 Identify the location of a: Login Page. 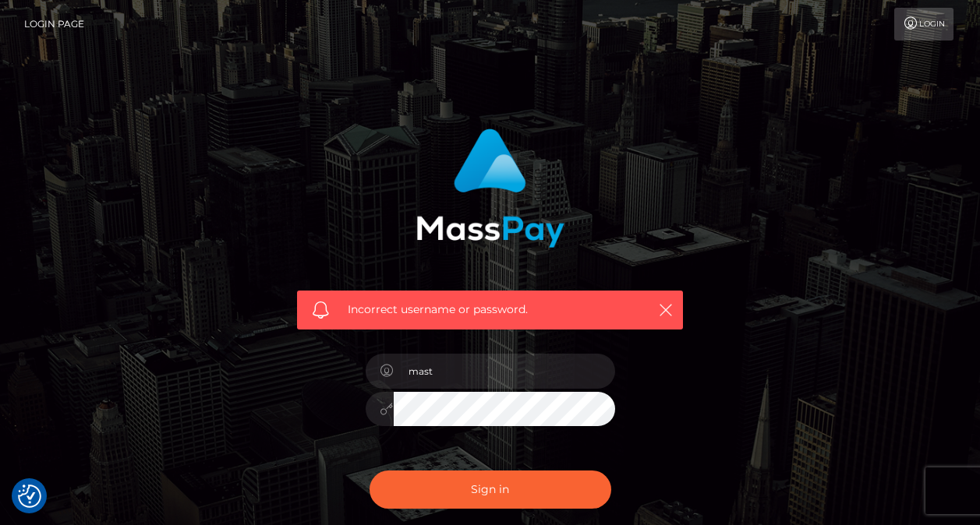
(54, 24).